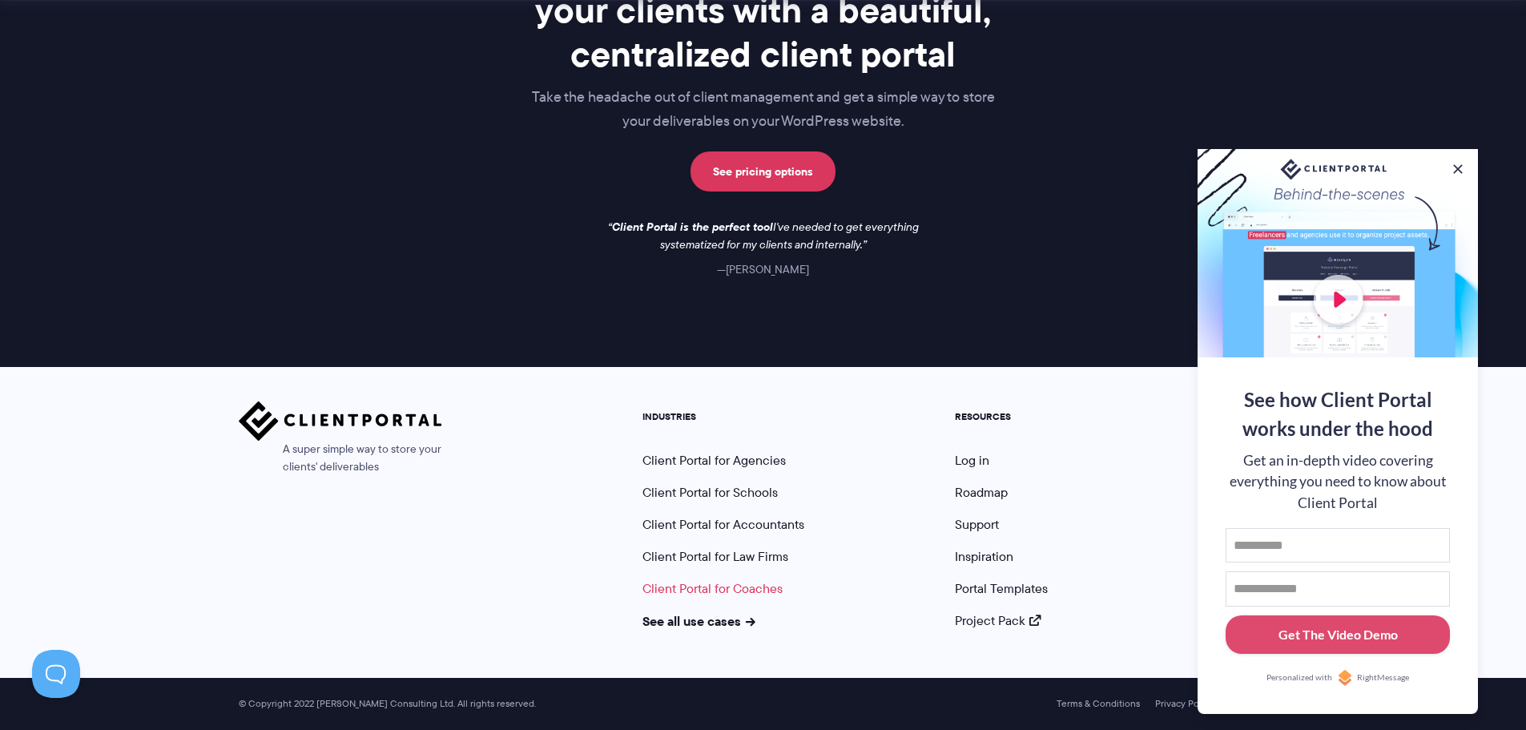 This screenshot has width=1526, height=730. Describe the element at coordinates (712, 588) in the screenshot. I see `a: Client Portal for Coaches` at that location.